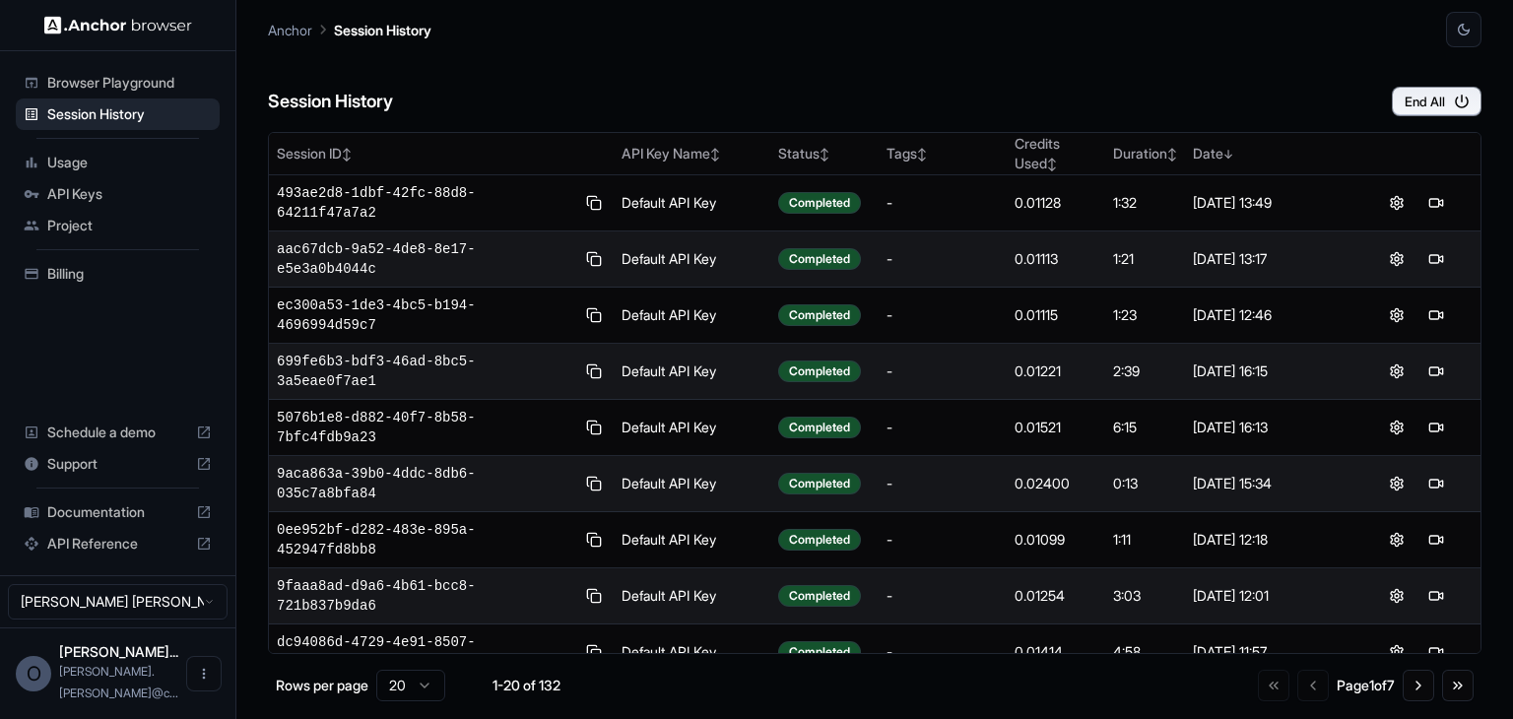 This screenshot has height=719, width=1513. I want to click on div: 6:15, so click(1145, 428).